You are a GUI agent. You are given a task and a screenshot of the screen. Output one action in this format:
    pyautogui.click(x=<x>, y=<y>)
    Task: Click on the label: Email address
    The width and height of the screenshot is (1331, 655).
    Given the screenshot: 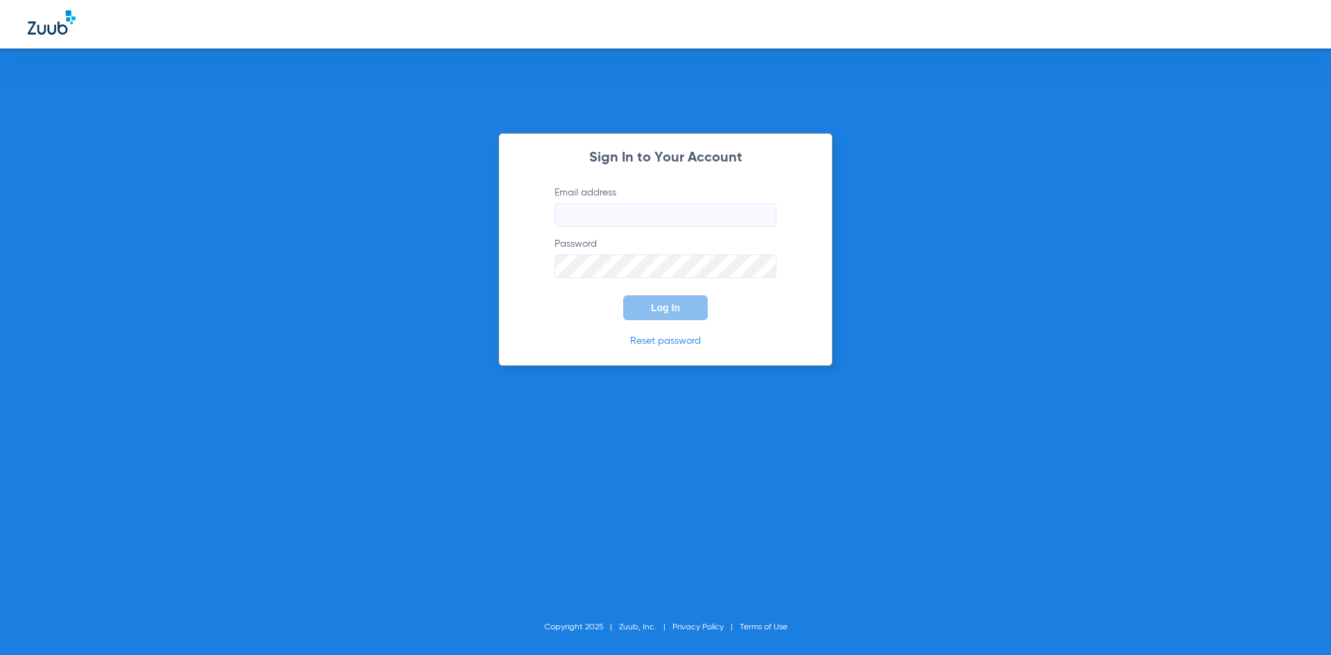 What is the action you would take?
    pyautogui.click(x=665, y=206)
    